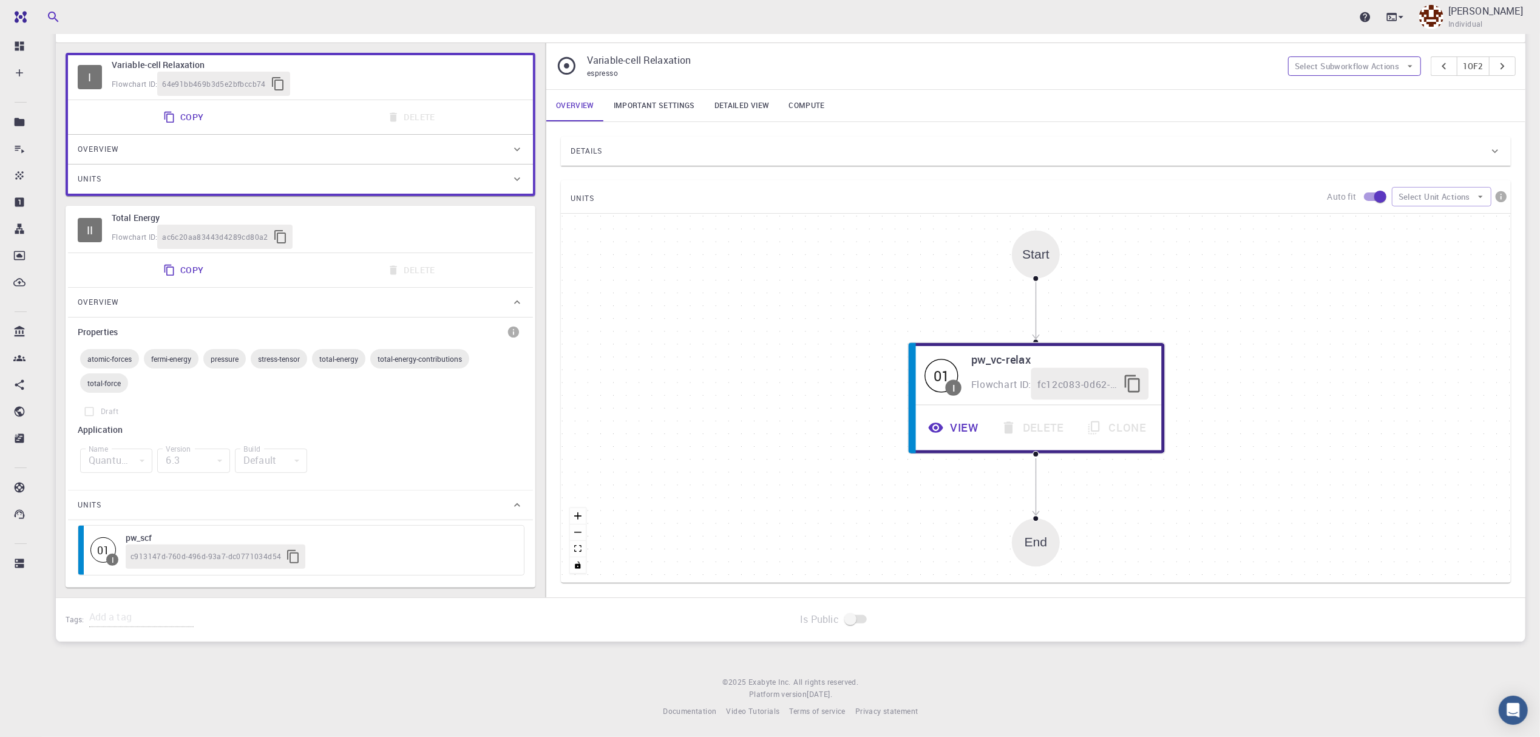 This screenshot has width=1540, height=737. I want to click on button: View, so click(954, 427).